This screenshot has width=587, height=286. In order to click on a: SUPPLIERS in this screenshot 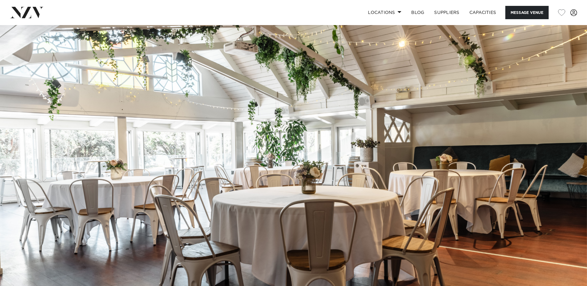, I will do `click(446, 12)`.